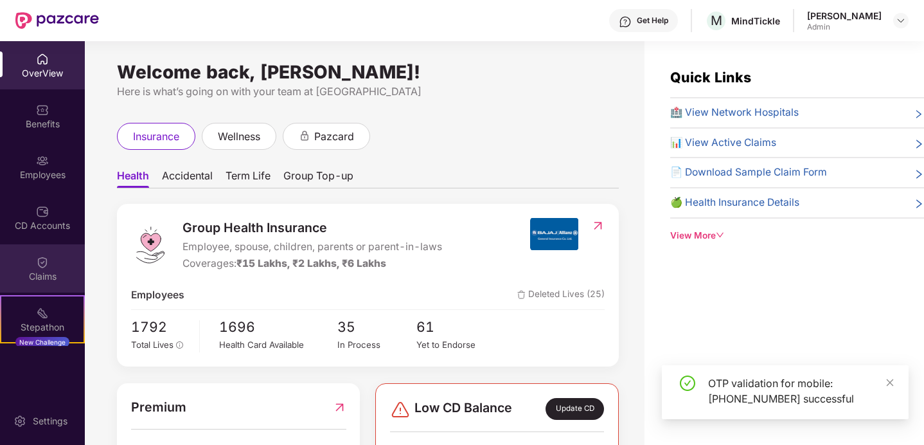 Image resolution: width=924 pixels, height=445 pixels. Describe the element at coordinates (721, 235) in the screenshot. I see `span: down` at that location.